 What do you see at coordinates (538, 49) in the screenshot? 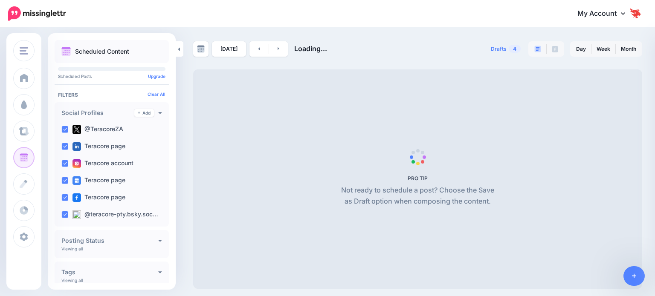
I see `img: paragraph-boxed.png` at bounding box center [538, 49].